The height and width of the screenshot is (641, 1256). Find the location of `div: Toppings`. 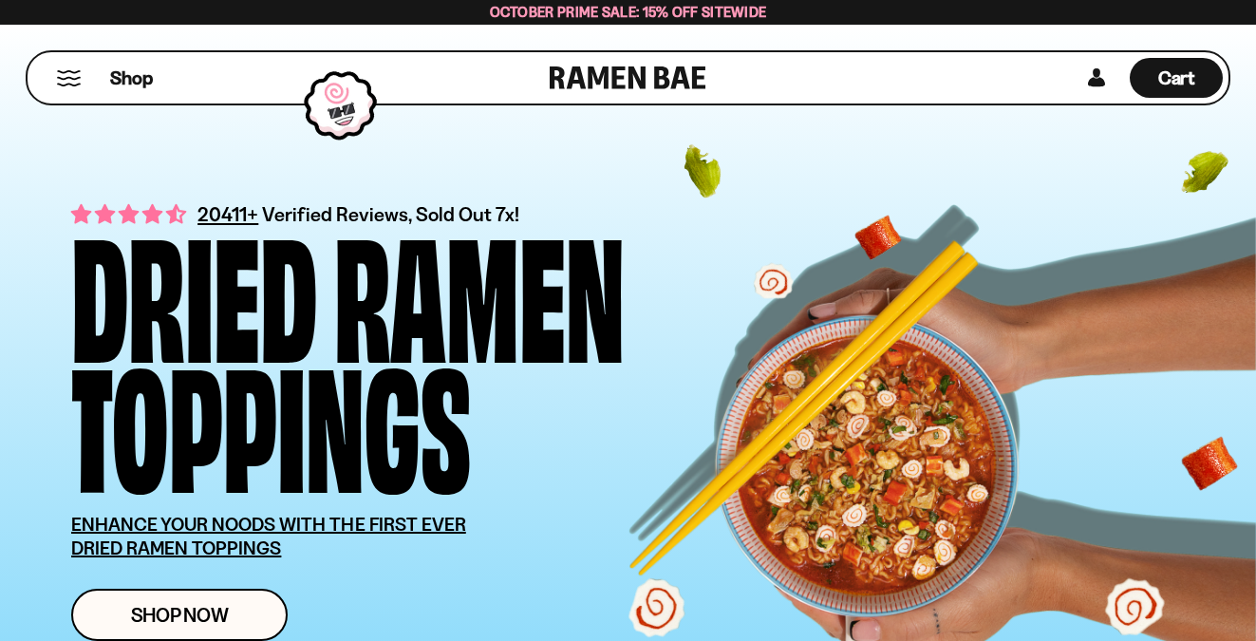

div: Toppings is located at coordinates (271, 419).